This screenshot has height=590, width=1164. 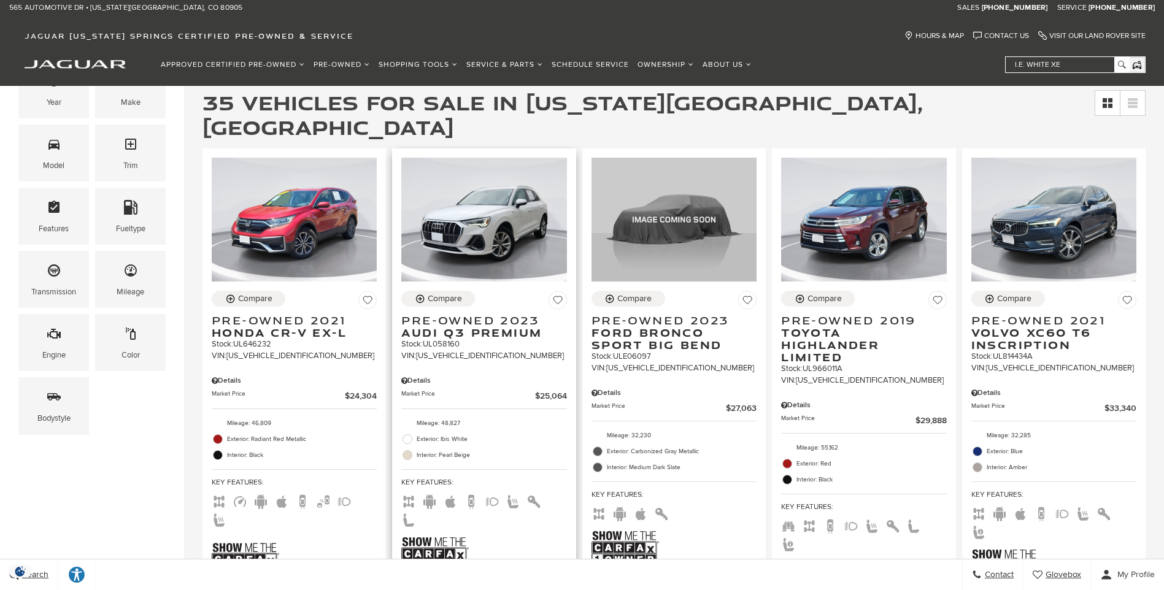 I want to click on div: YearYear, so click(x=53, y=89).